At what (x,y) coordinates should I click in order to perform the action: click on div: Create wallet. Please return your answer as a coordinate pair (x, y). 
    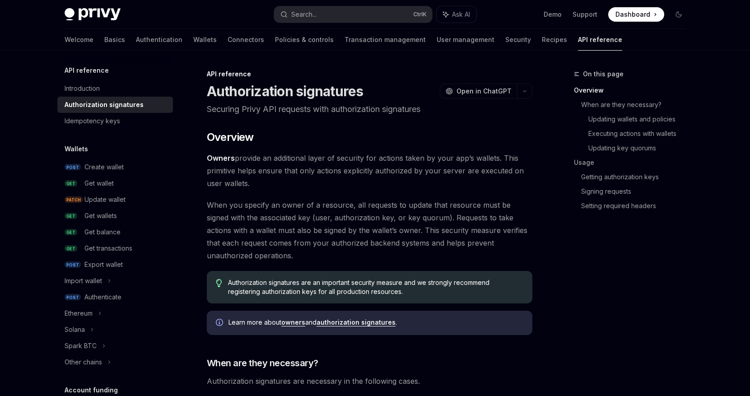
    Looking at the image, I should click on (104, 167).